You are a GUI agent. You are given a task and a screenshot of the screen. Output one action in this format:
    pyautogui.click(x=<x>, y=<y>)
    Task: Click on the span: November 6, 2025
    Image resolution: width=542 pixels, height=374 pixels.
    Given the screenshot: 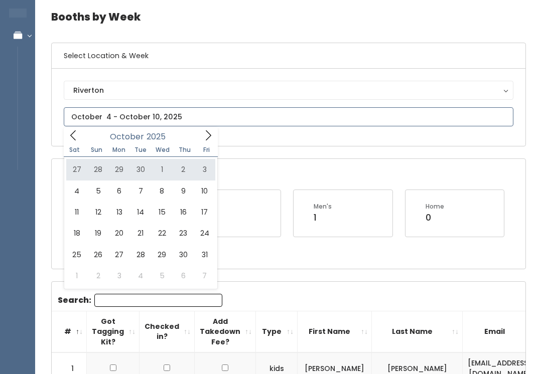 What is the action you would take?
    pyautogui.click(x=183, y=276)
    